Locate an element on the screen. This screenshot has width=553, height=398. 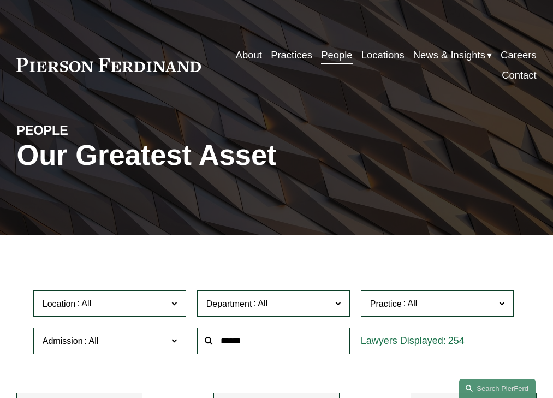
span: Location is located at coordinates (59, 303).